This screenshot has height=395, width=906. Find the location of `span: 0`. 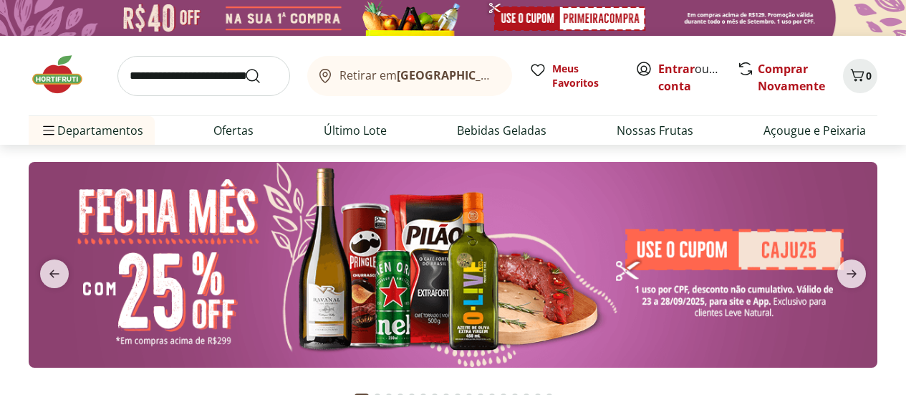

span: 0 is located at coordinates (869, 75).